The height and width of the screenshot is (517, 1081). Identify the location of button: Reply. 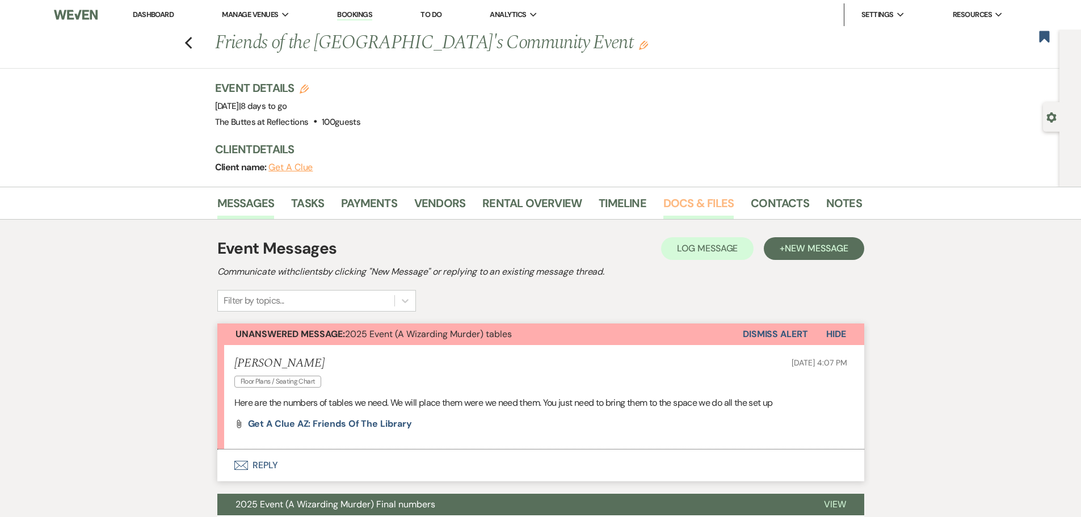
(541, 465).